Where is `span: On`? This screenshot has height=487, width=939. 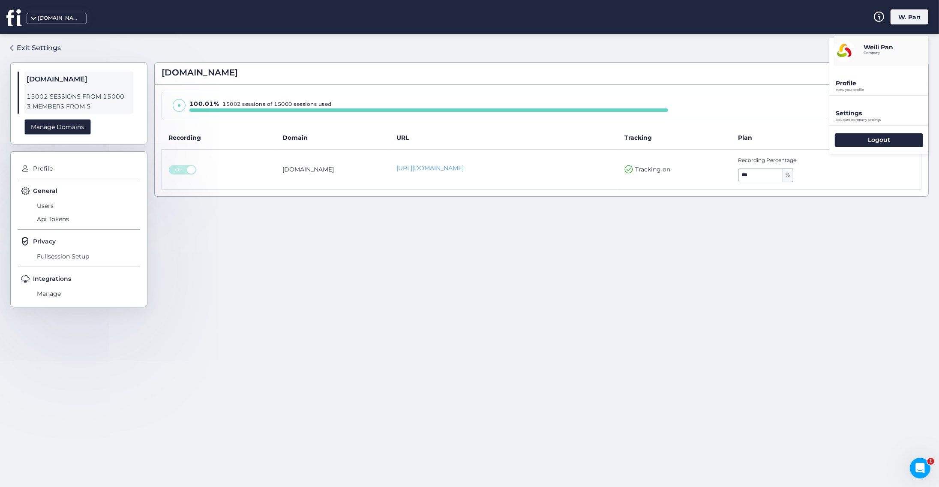
span: On is located at coordinates (179, 170).